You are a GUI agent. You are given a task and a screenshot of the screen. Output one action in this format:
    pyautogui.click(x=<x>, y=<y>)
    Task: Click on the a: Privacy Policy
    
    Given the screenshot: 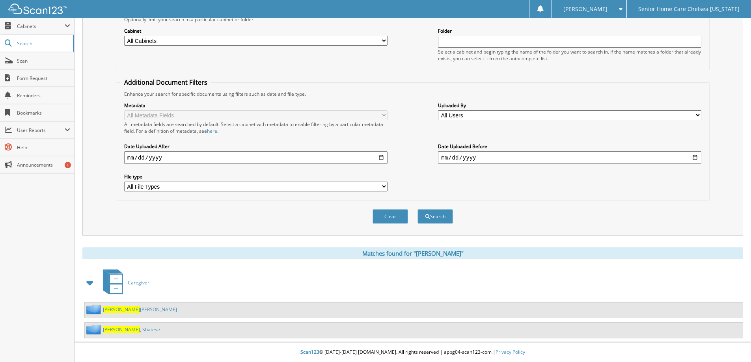 What is the action you would take?
    pyautogui.click(x=510, y=352)
    